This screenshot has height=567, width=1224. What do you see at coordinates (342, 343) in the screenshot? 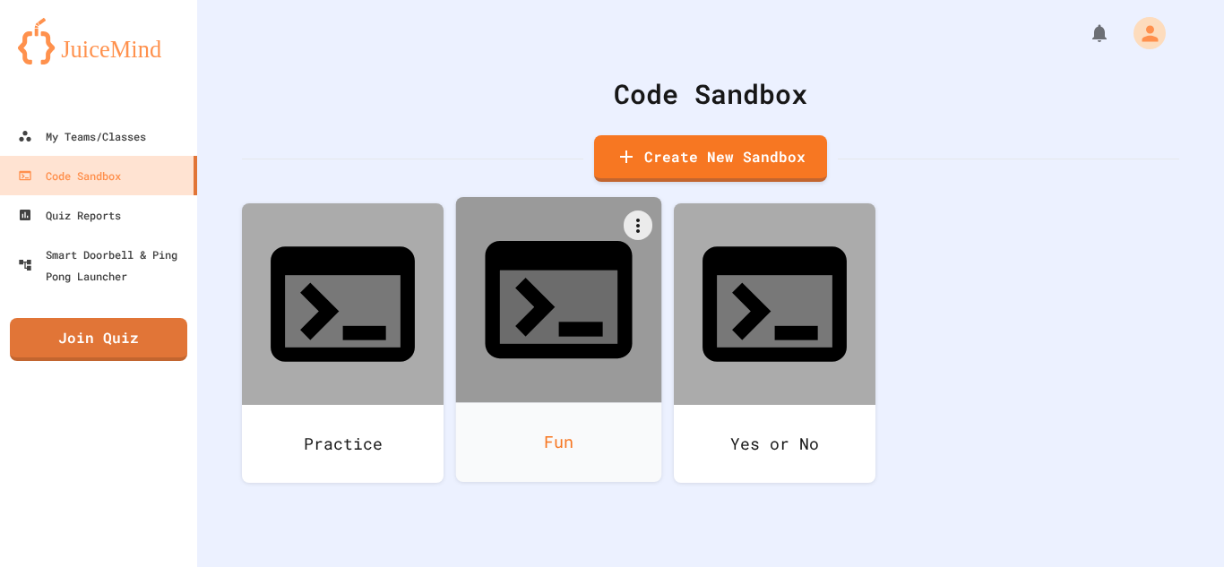
I see `a: Practice` at bounding box center [342, 343].